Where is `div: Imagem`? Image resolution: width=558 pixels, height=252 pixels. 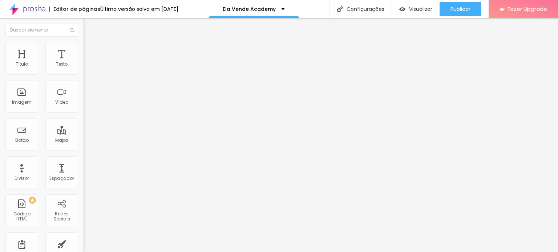
div: Imagem is located at coordinates (22, 102).